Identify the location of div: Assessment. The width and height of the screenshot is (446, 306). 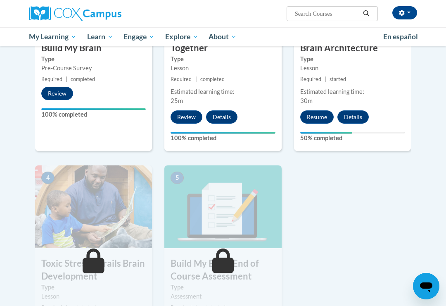
(223, 296).